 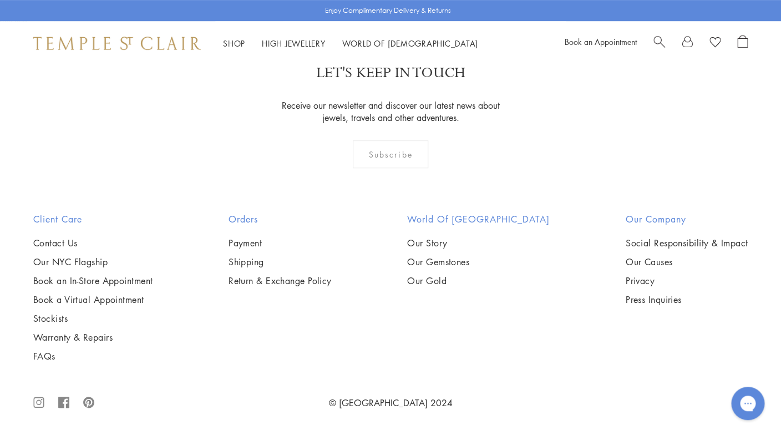 What do you see at coordinates (687, 219) in the screenshot?
I see `h2: Our Company` at bounding box center [687, 219].